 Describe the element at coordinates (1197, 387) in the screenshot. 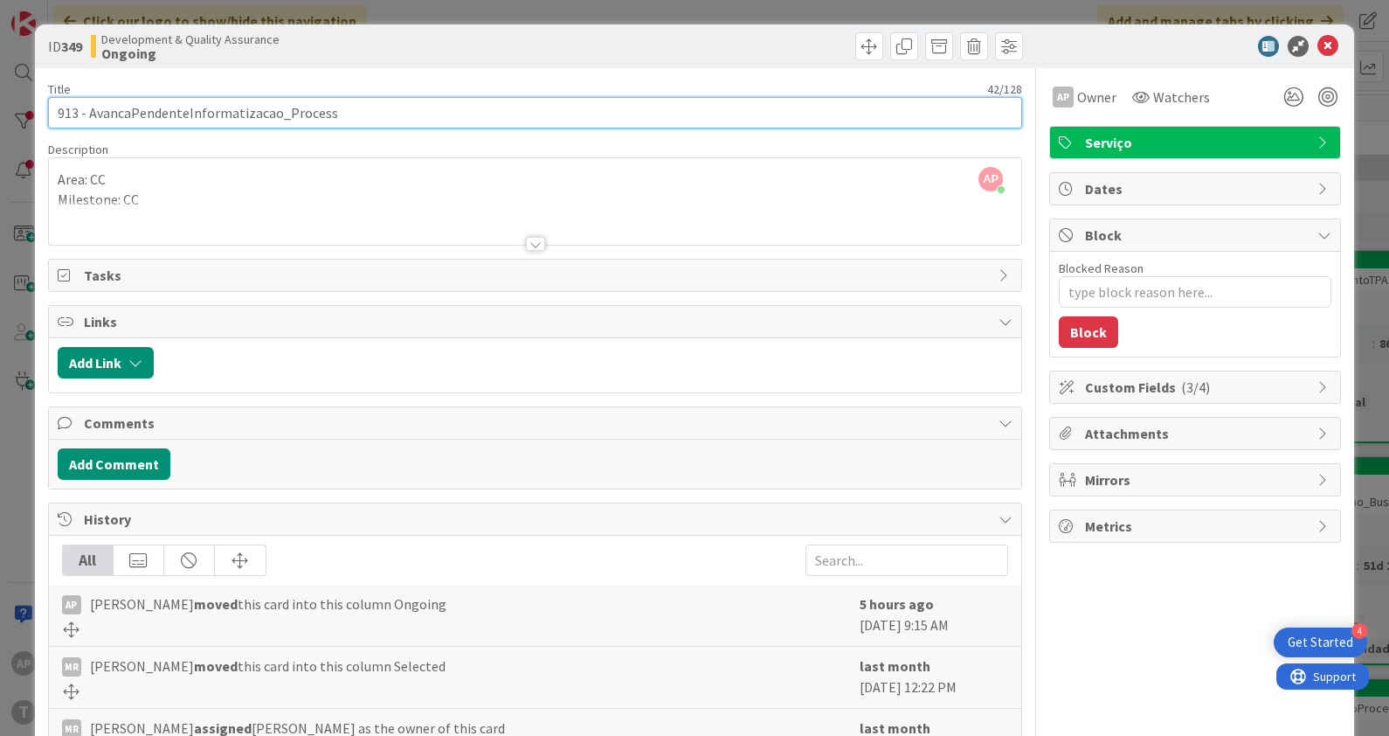

I see `span: Custom Fields` at that location.